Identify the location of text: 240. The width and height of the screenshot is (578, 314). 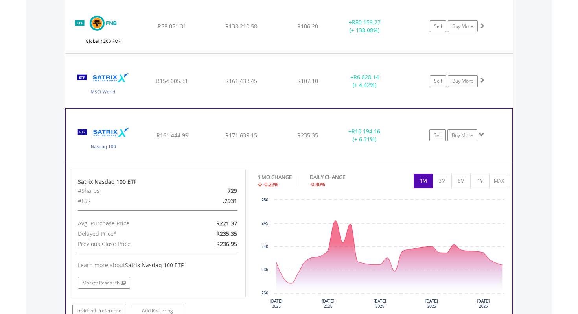
(264, 246).